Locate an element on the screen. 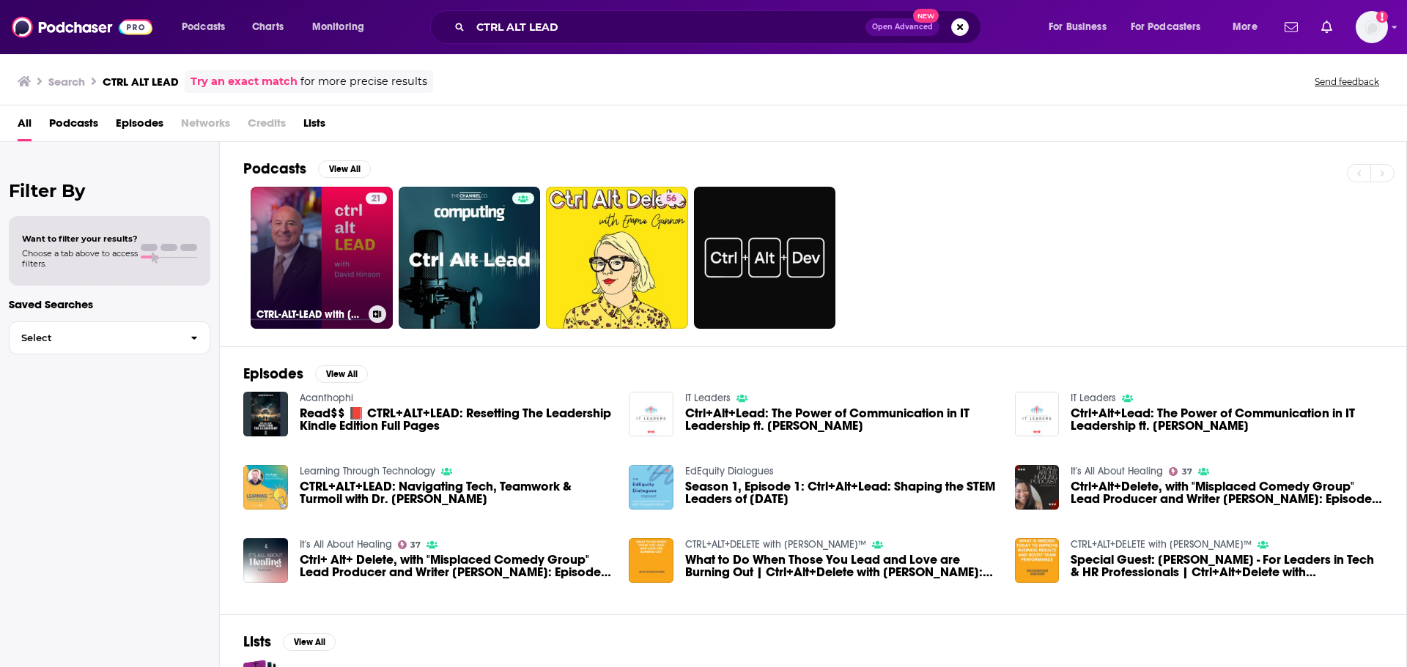 This screenshot has width=1407, height=667. h2: Podcasts is located at coordinates (275, 169).